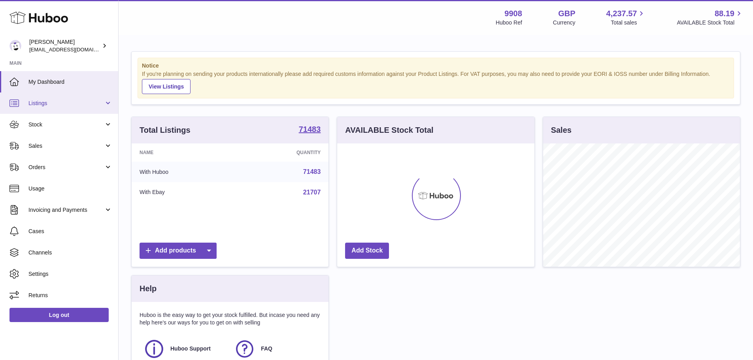 The image size is (753, 360). What do you see at coordinates (389, 130) in the screenshot?
I see `h3: AVAILABLE Stock Total` at bounding box center [389, 130].